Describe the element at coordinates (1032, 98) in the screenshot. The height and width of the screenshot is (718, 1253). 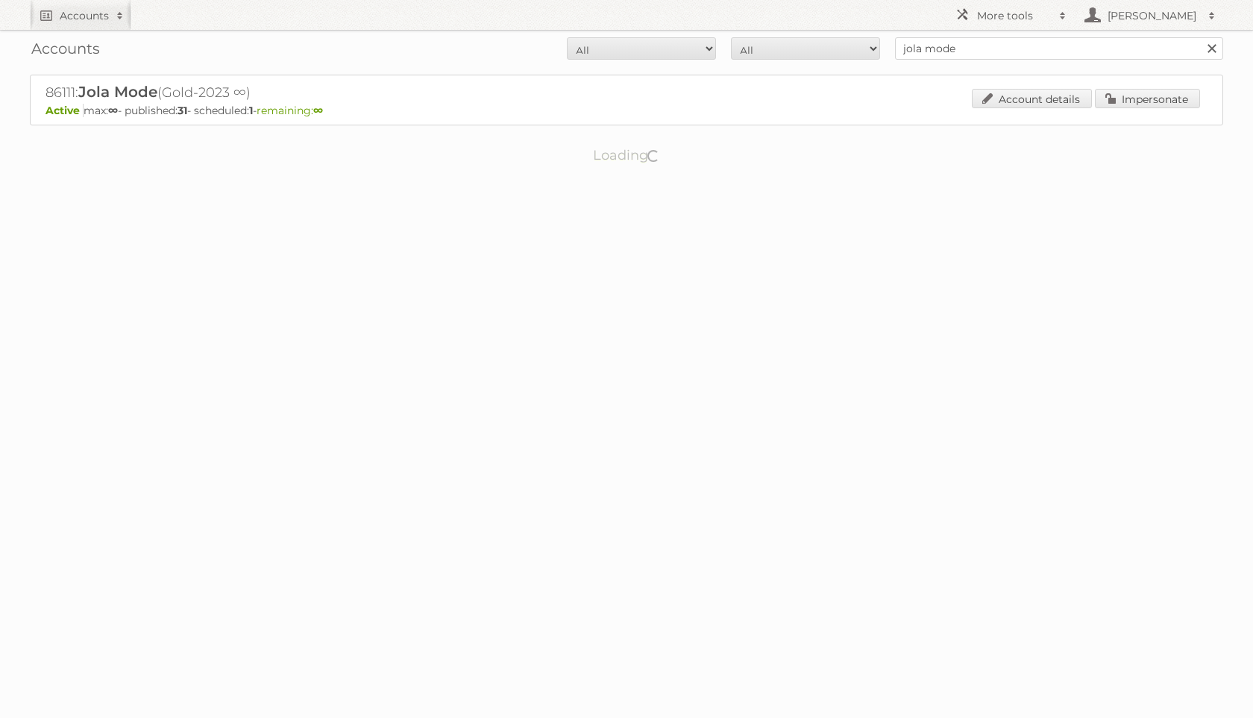
I see `a: Account details` at that location.